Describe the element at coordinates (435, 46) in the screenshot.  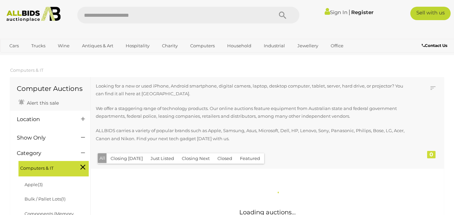
I see `a: Contact Us` at that location.